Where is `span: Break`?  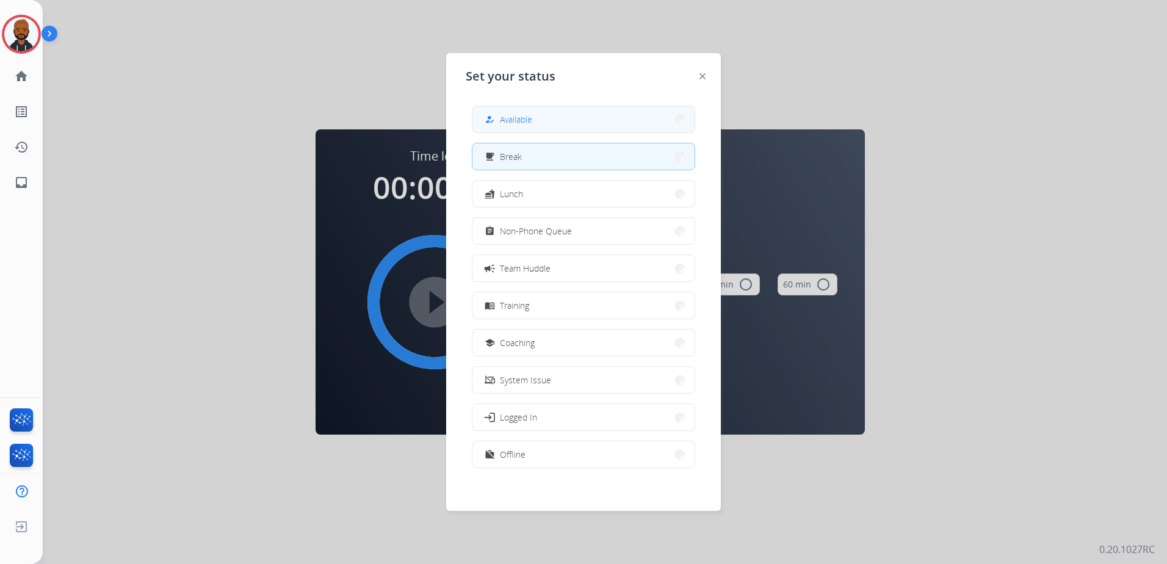 span: Break is located at coordinates (511, 156).